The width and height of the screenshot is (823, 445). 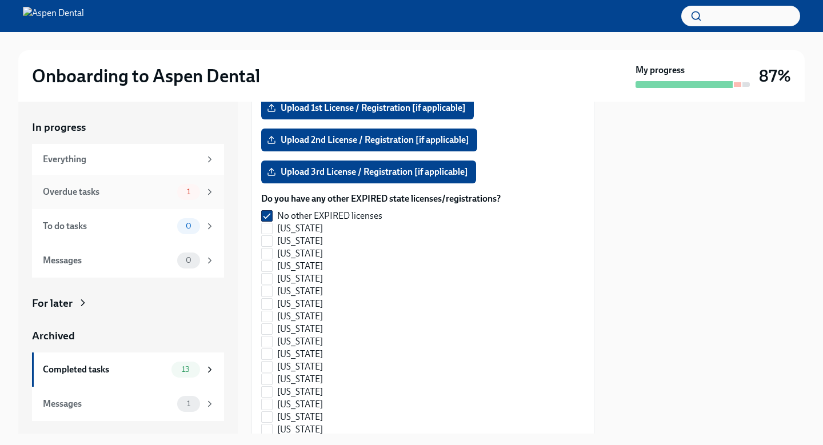 I want to click on div: In progress, so click(x=128, y=127).